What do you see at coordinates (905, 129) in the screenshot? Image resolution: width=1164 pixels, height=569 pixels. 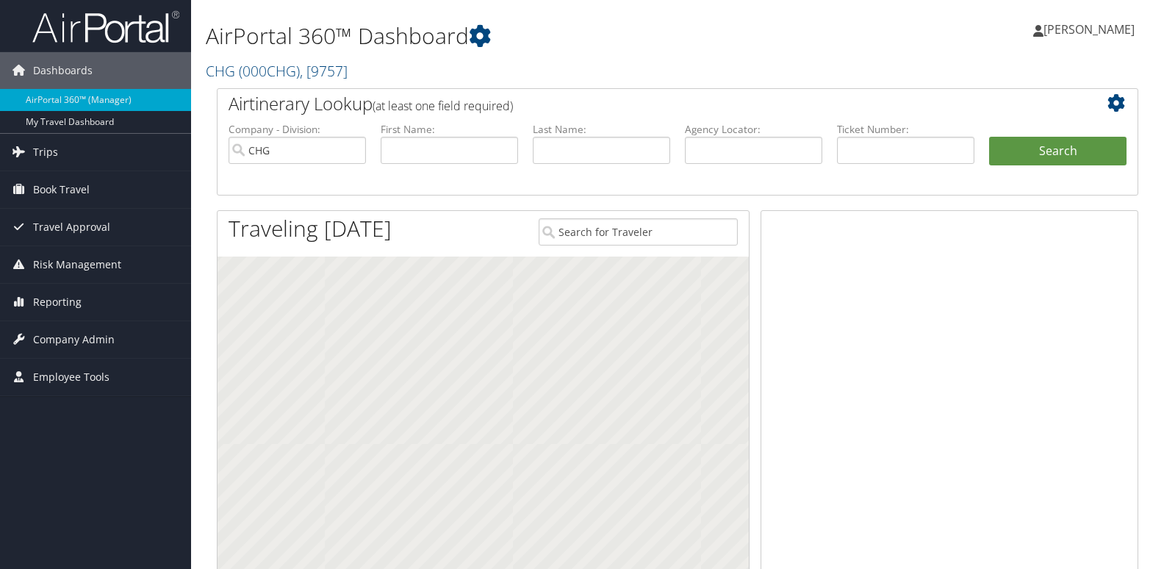 I see `label: Ticket Number:` at bounding box center [905, 129].